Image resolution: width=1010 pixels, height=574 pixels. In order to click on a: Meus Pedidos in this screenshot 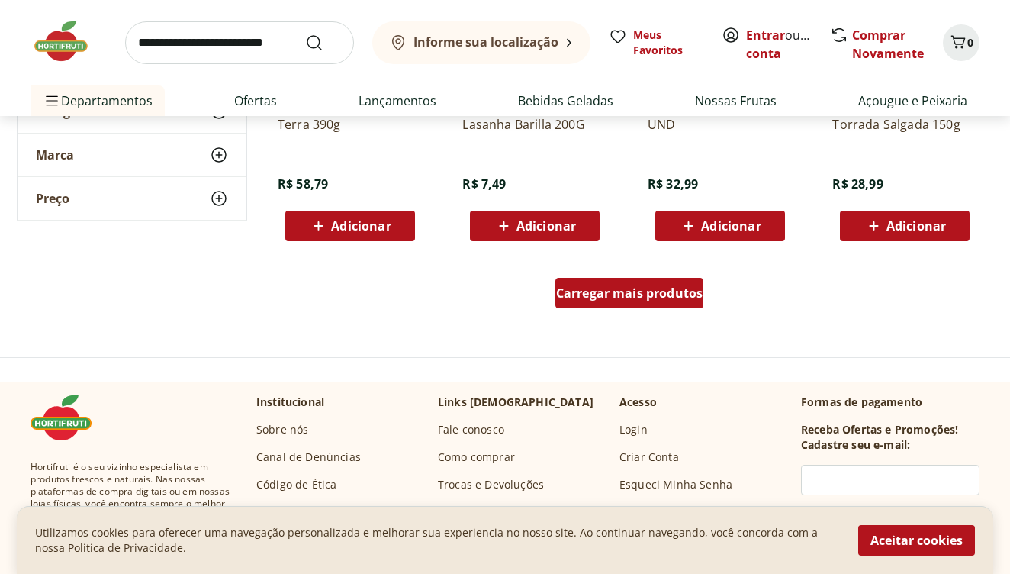, I will do `click(656, 512)`.